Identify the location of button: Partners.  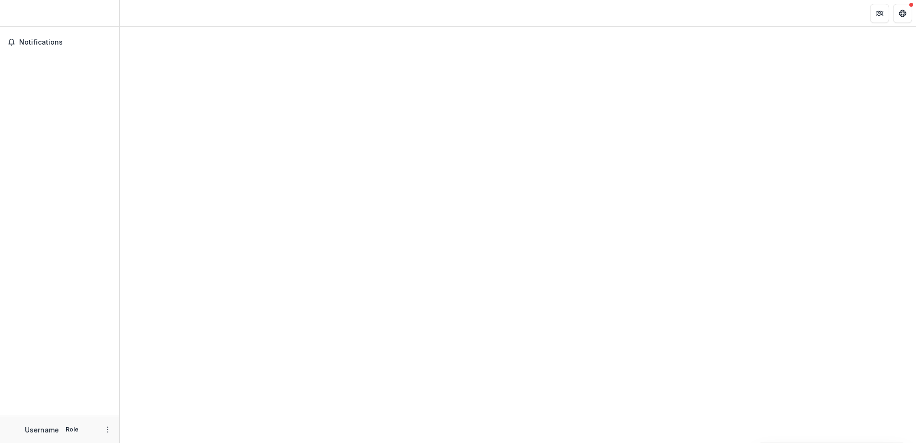
(880, 13).